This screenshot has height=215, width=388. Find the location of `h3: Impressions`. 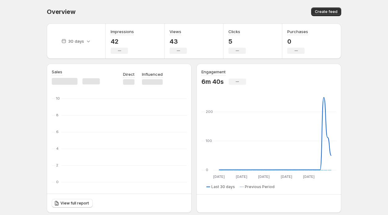

h3: Impressions is located at coordinates (122, 32).